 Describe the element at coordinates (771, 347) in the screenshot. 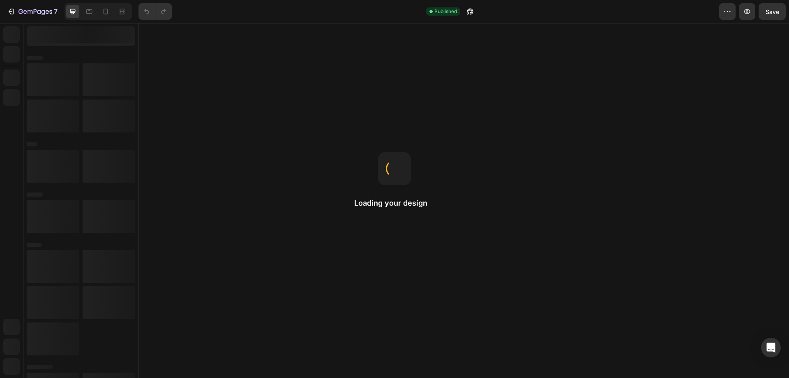

I see `div: Open Intercom Messenger` at that location.